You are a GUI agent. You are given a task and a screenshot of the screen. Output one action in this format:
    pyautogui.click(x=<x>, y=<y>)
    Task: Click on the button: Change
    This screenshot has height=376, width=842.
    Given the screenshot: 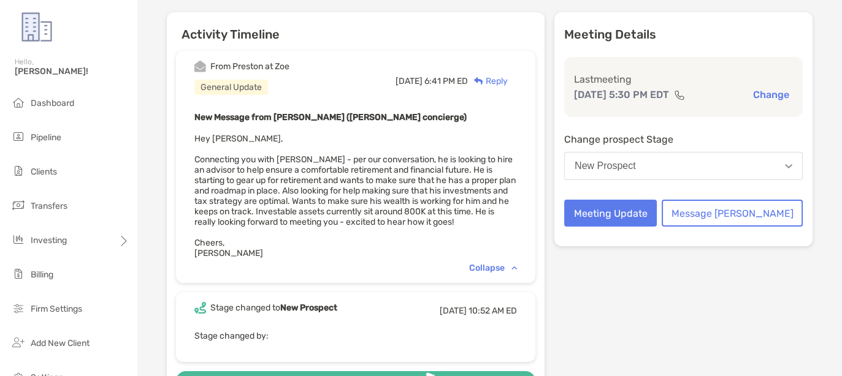 What is the action you would take?
    pyautogui.click(x=771, y=94)
    